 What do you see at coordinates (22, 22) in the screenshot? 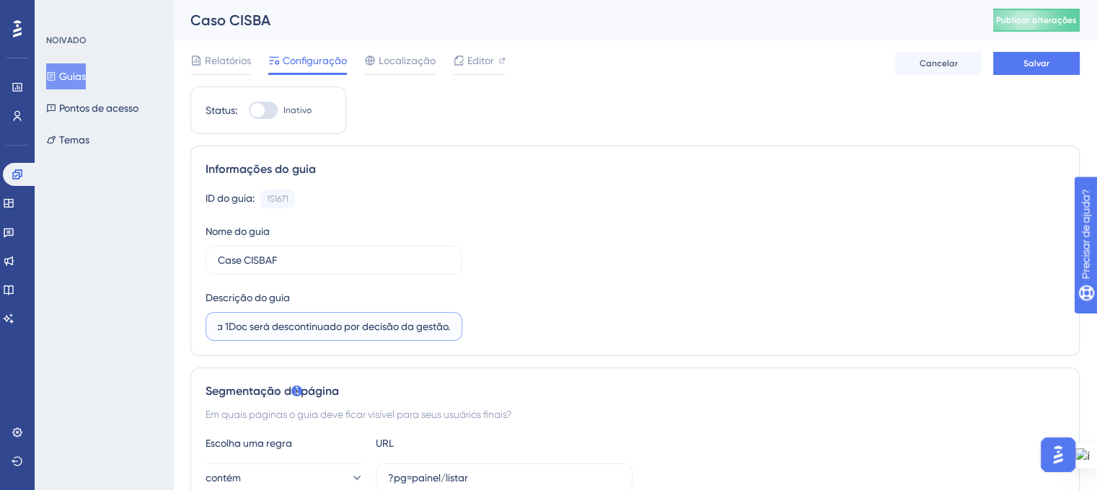
I see `button: Abra o iniciador do Assistente de IA` at bounding box center [22, 22].